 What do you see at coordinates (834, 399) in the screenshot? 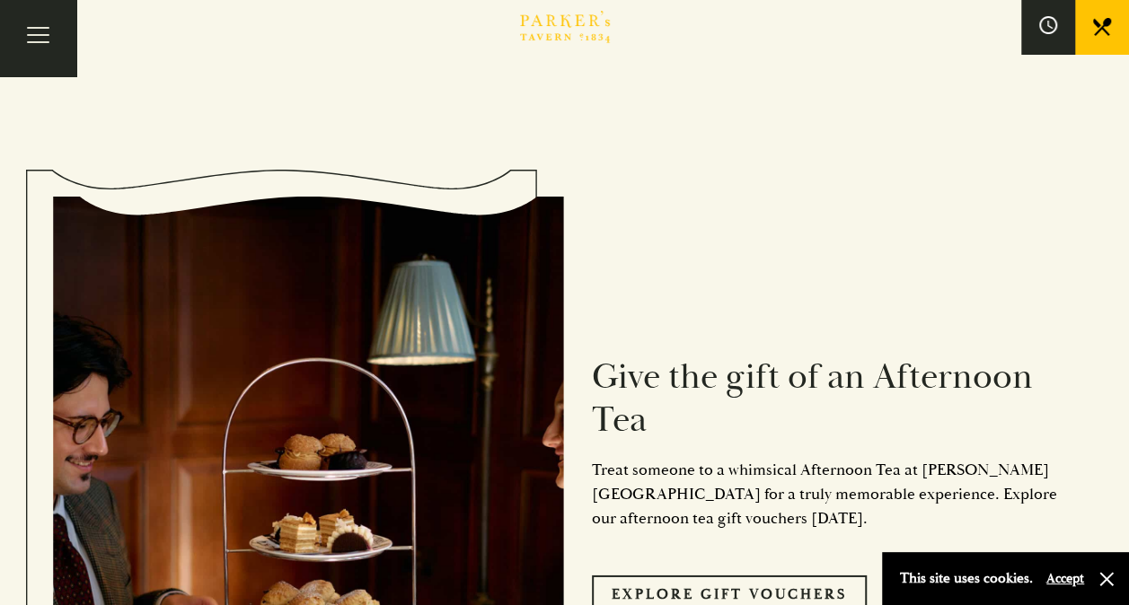
I see `h3: Give the gift of an Afternoon Tea` at bounding box center [834, 399].